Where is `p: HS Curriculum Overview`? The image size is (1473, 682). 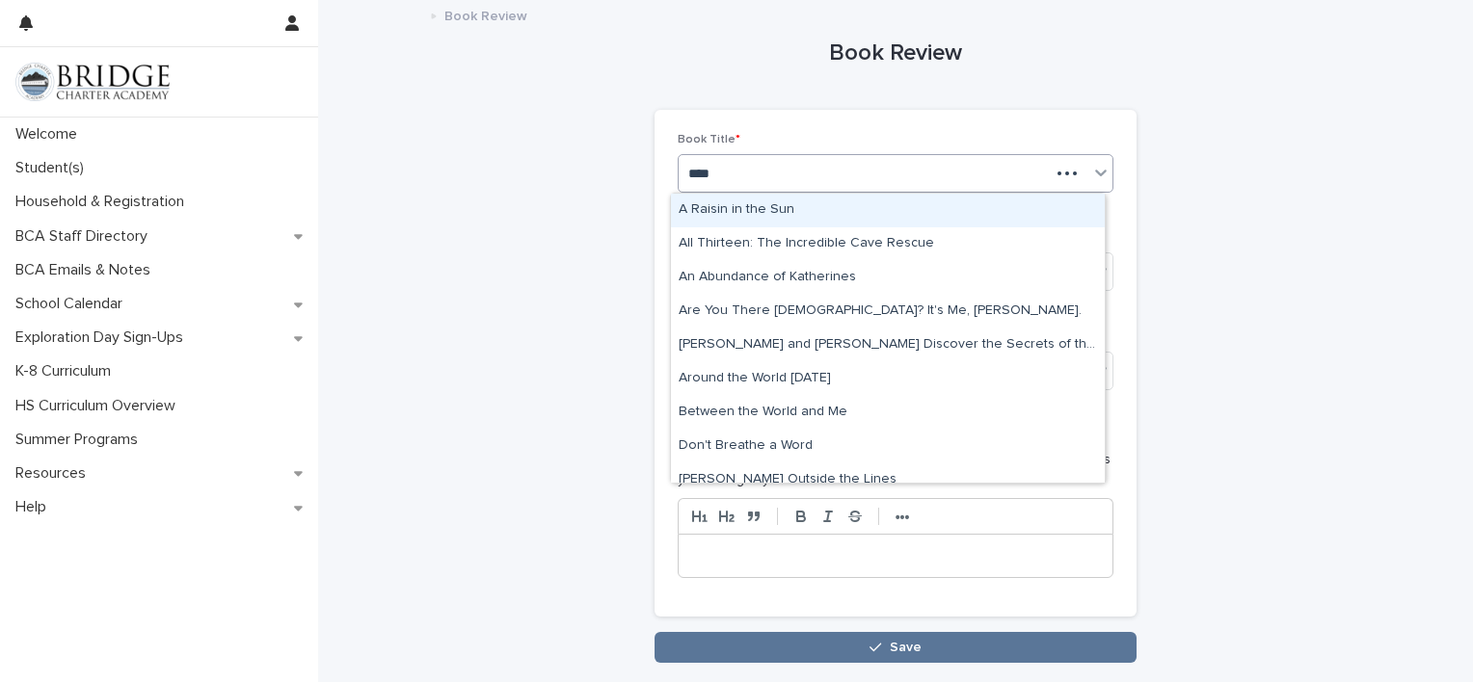
p: HS Curriculum Overview is located at coordinates (99, 406).